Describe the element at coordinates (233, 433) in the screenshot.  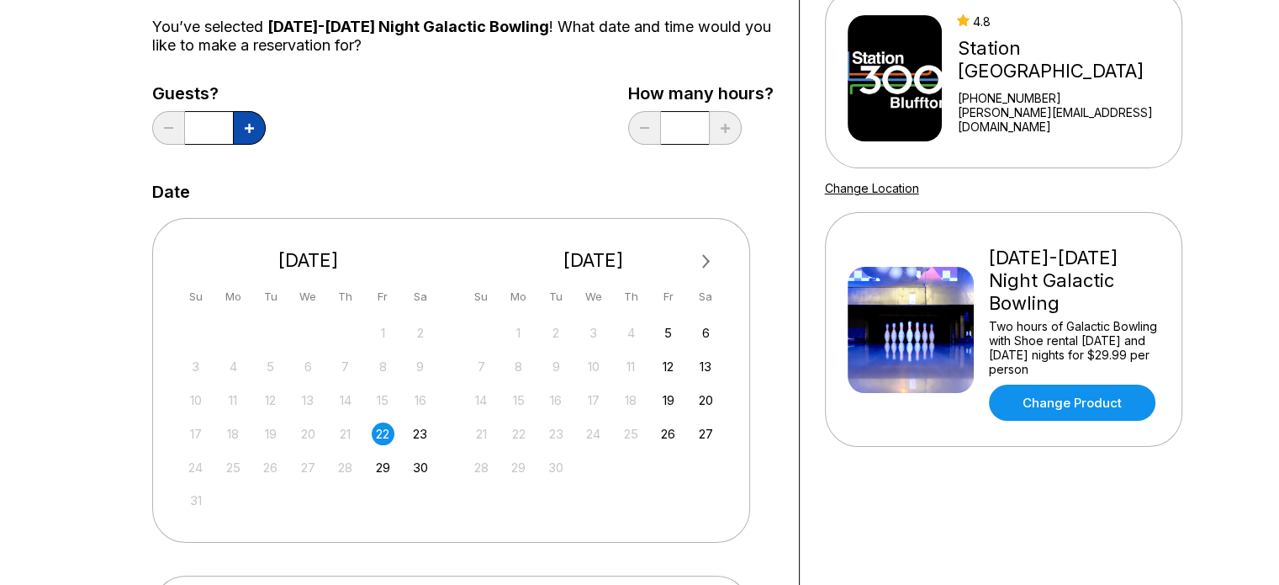
I see `div: Not available Monday, August 18th, 2025` at that location.